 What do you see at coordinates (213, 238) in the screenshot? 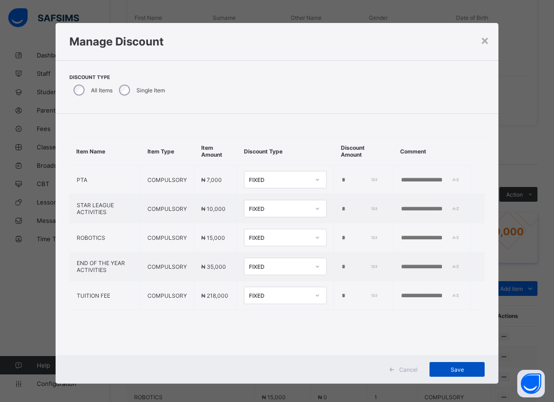
I see `span: ₦ 15,000` at bounding box center [213, 238].